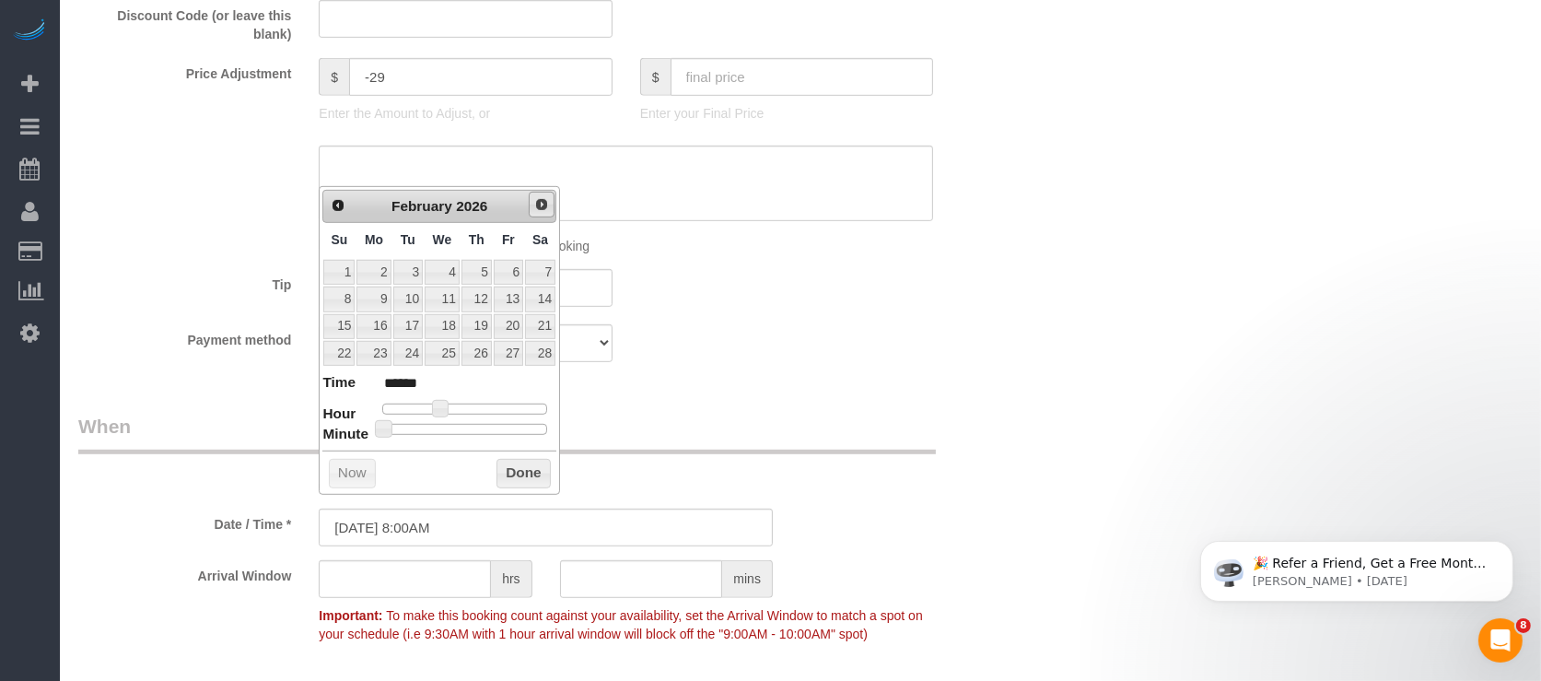 The width and height of the screenshot is (1541, 681). What do you see at coordinates (747, 578) in the screenshot?
I see `span: mins` at bounding box center [747, 578].